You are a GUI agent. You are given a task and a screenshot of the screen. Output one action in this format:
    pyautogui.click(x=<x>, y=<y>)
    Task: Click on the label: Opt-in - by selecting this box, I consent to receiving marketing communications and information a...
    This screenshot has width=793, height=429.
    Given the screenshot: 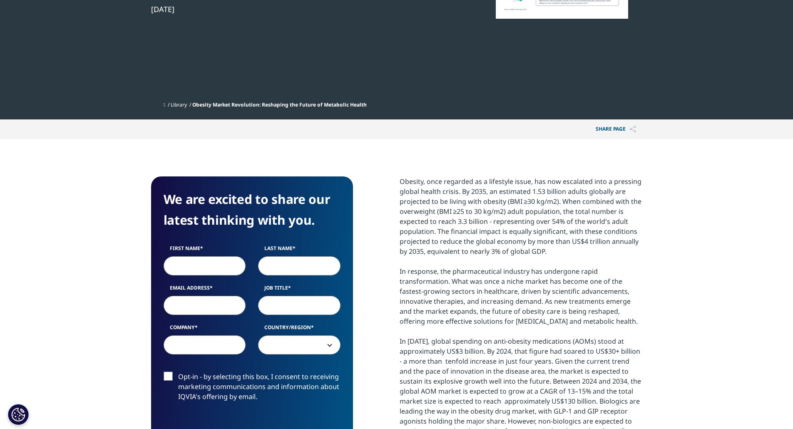 What is the action you would take?
    pyautogui.click(x=252, y=389)
    